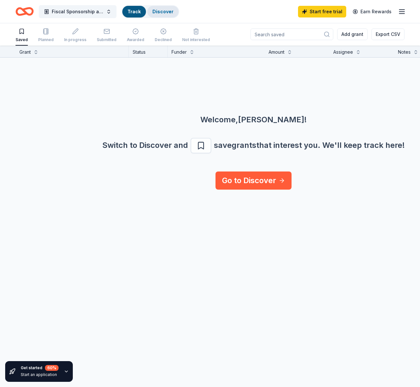  I want to click on button: Export CSV, so click(388, 34).